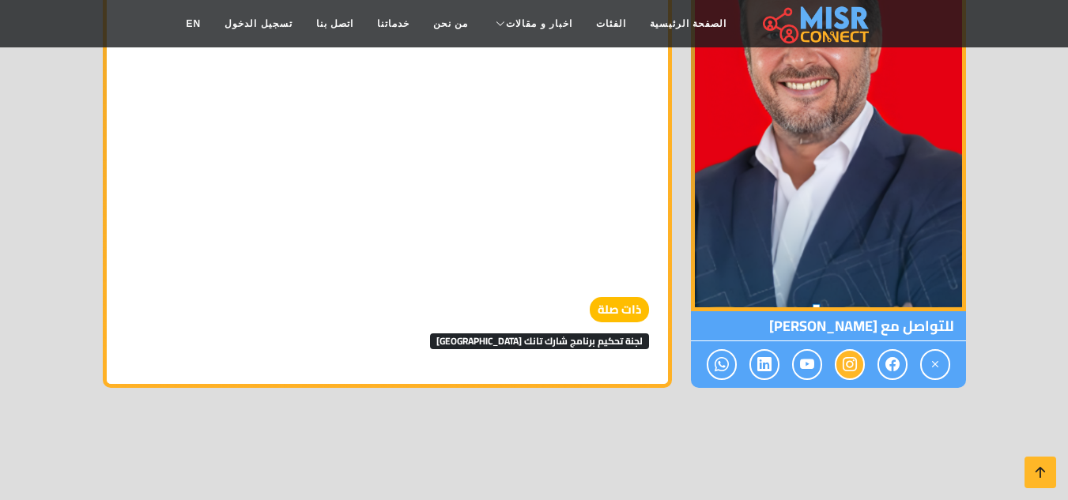 This screenshot has width=1068, height=500. Describe the element at coordinates (611, 24) in the screenshot. I see `a: الفئات` at that location.